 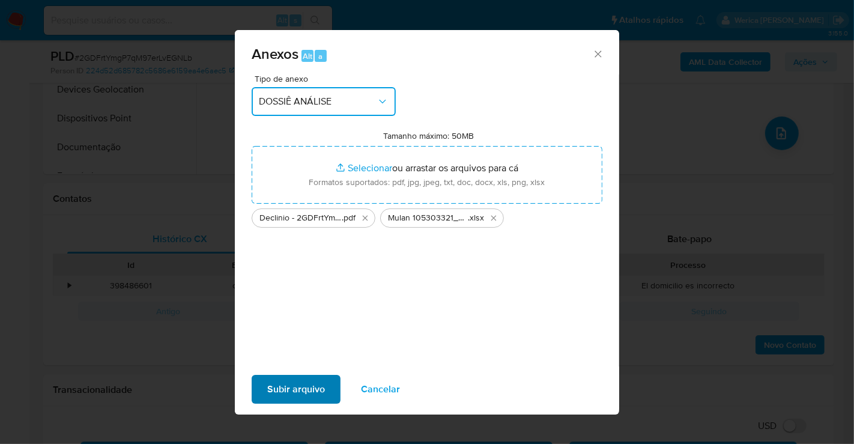 I want to click on span: a, so click(x=320, y=56).